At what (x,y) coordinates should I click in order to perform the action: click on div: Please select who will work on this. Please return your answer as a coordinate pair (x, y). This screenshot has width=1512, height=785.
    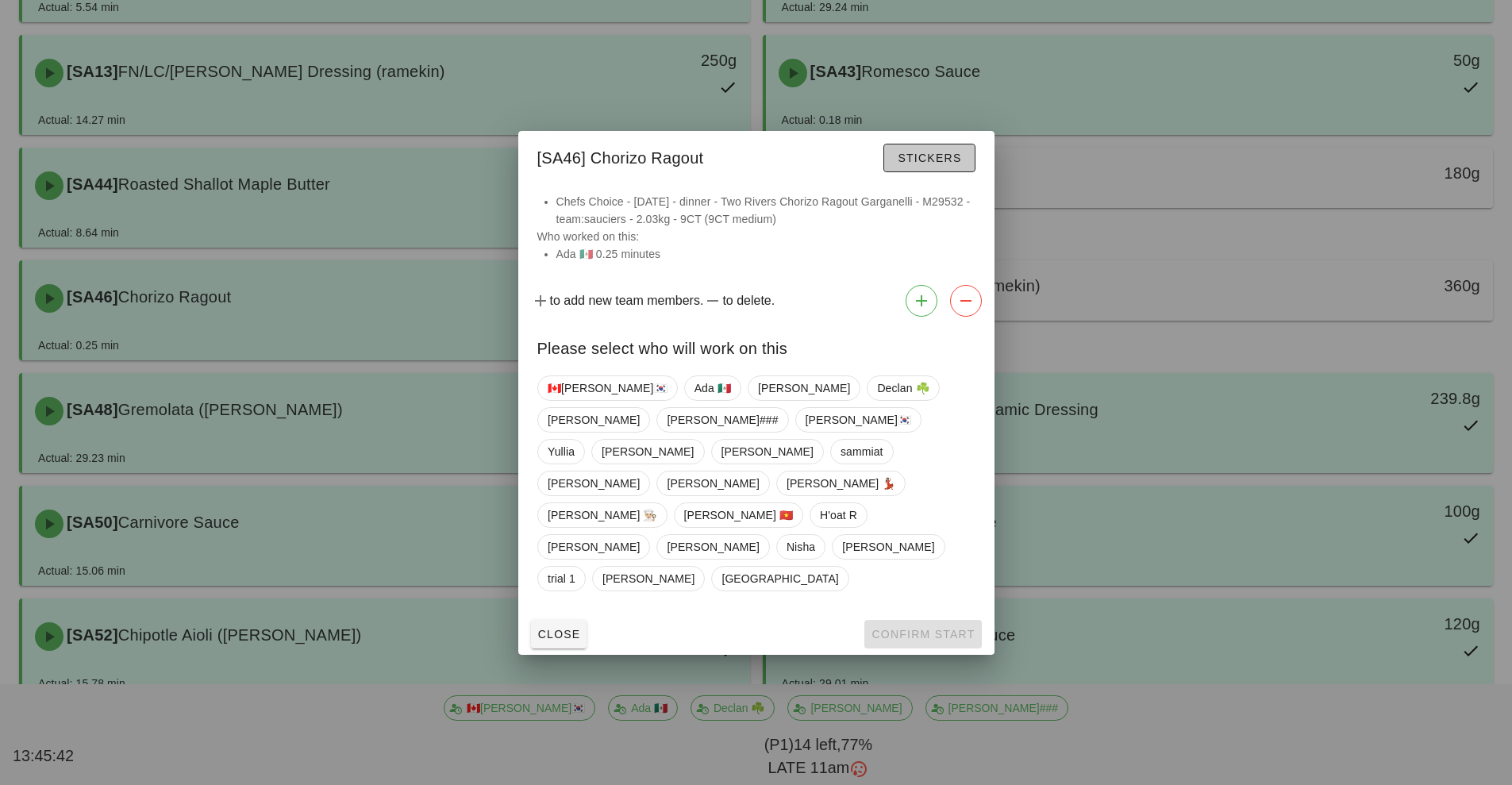
    Looking at the image, I should click on (756, 346).